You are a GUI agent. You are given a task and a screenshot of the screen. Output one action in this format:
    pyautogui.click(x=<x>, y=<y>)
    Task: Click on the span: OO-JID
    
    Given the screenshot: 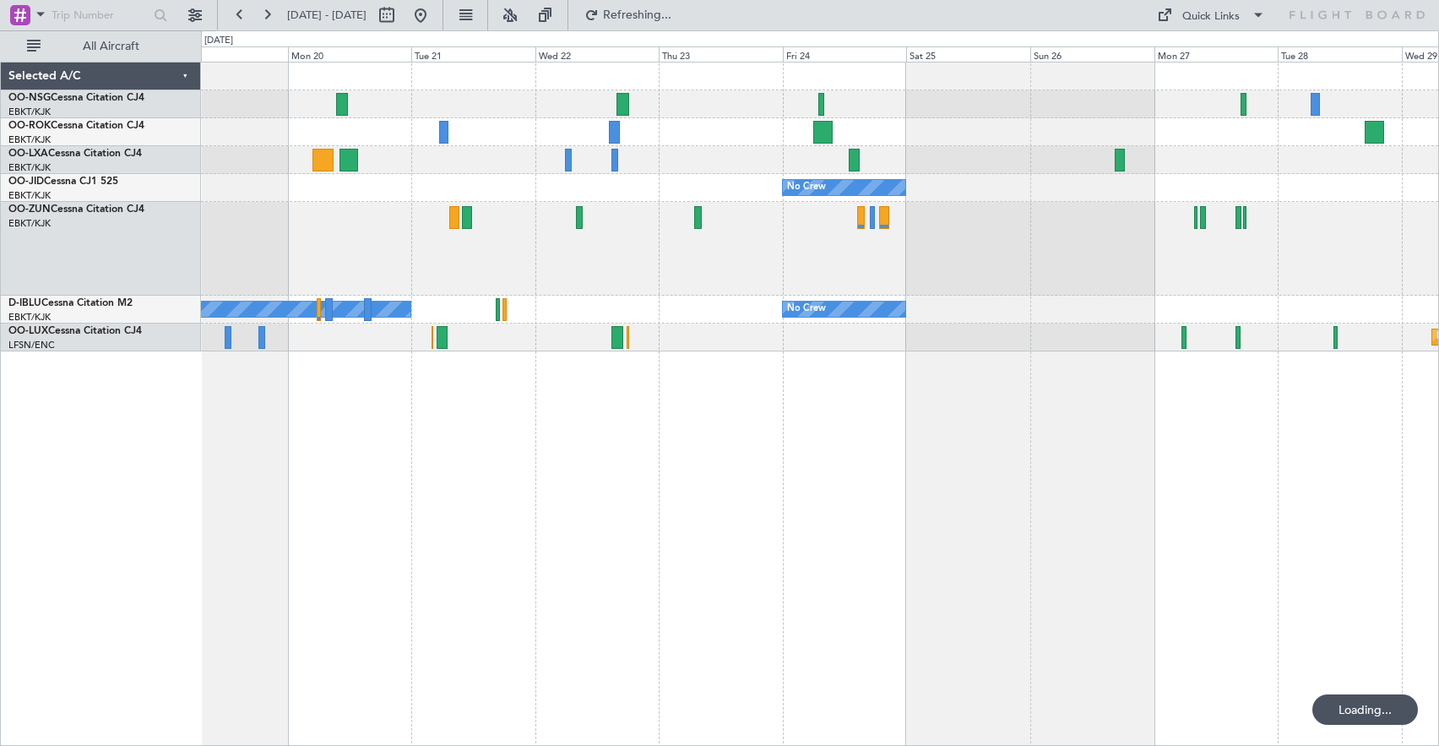 What is the action you would take?
    pyautogui.click(x=26, y=182)
    